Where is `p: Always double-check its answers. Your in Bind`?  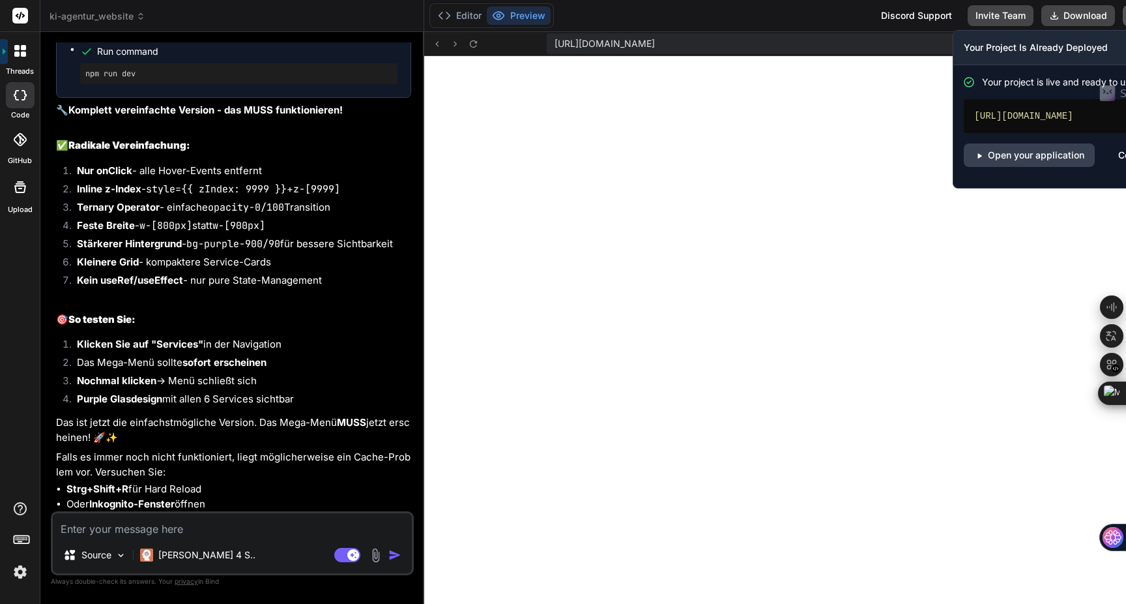 p: Always double-check its answers. Your in Bind is located at coordinates (232, 581).